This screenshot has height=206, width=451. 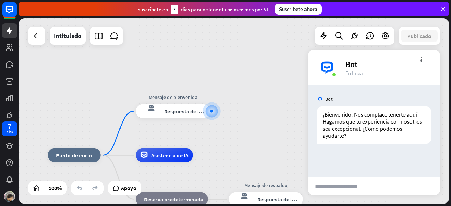 What do you see at coordinates (298, 9) in the screenshot?
I see `font: Suscríbete ahora` at bounding box center [298, 9].